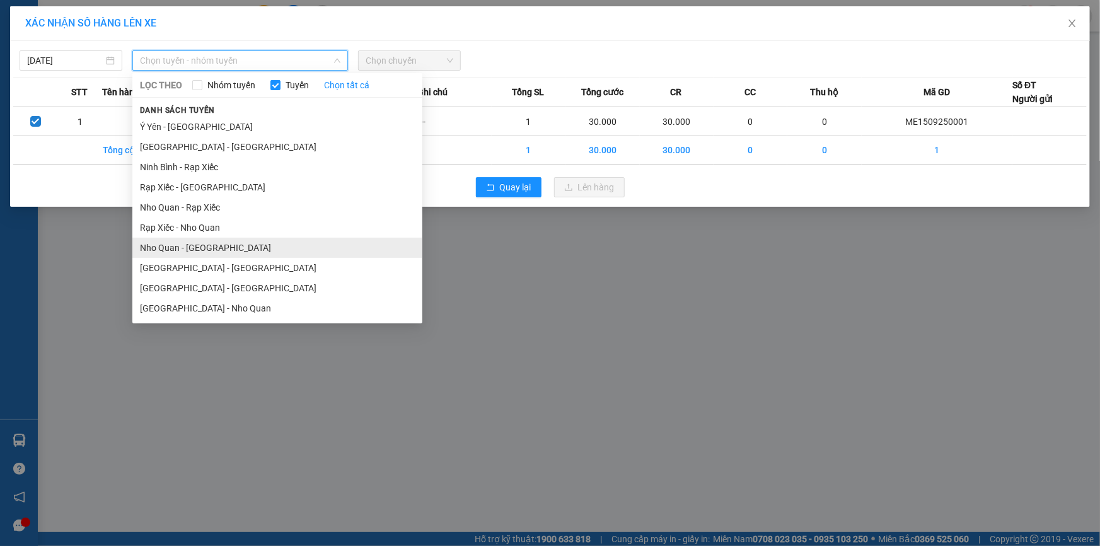 Image resolution: width=1100 pixels, height=546 pixels. Describe the element at coordinates (602, 92) in the screenshot. I see `span: Tổng cước` at that location.